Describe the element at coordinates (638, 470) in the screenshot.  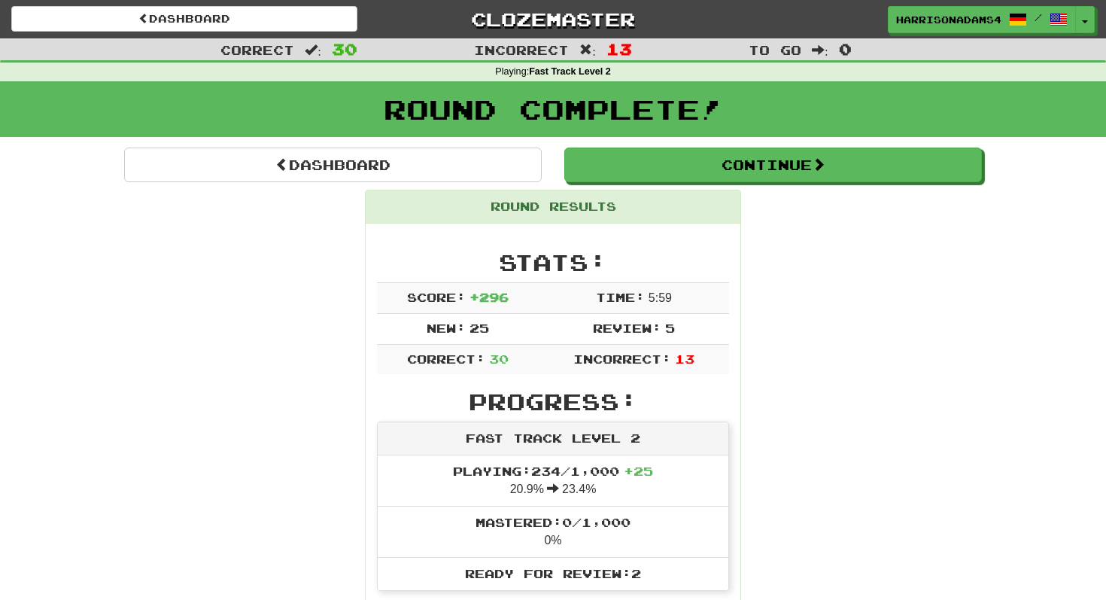
I see `span: + 25` at that location.